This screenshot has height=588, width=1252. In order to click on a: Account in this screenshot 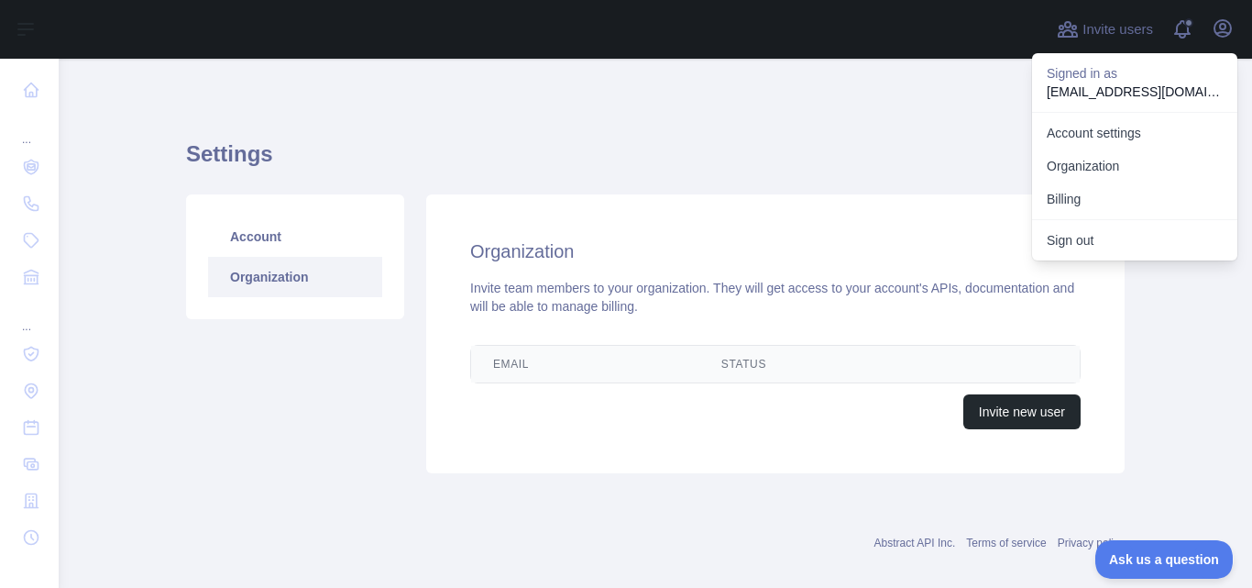, I will do `click(295, 237)`.